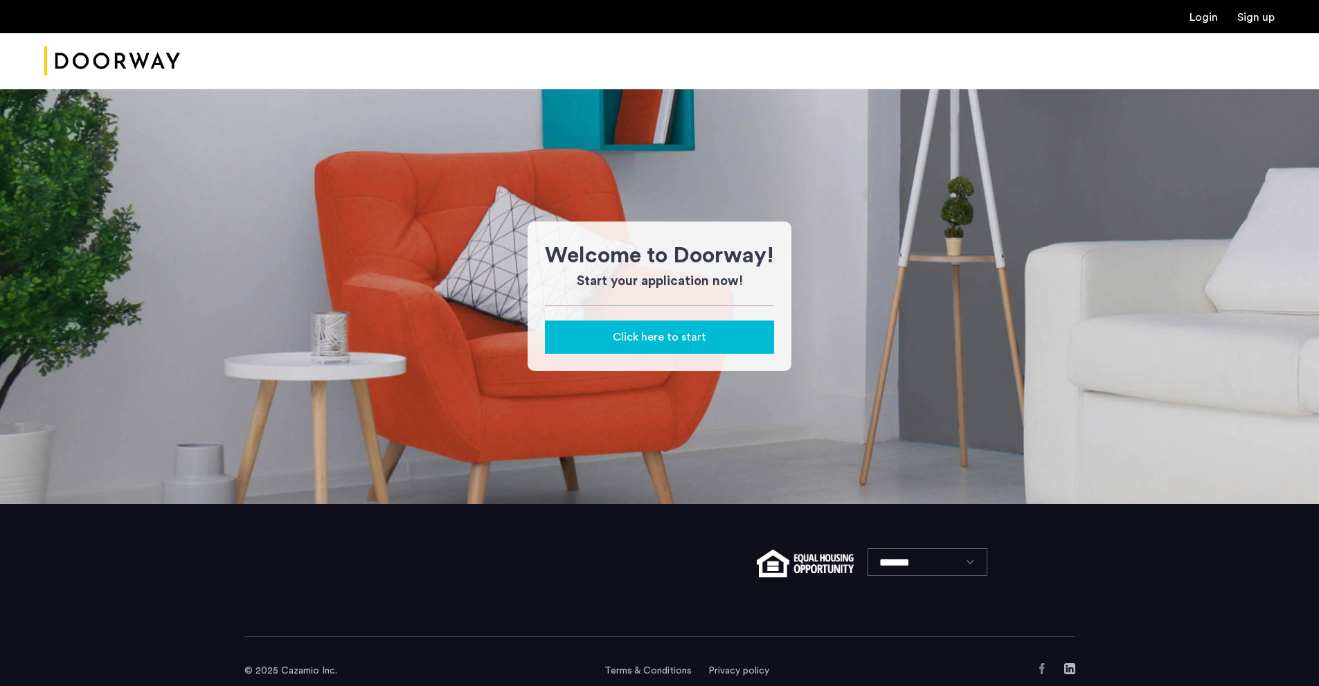 This screenshot has height=686, width=1319. I want to click on button: button, so click(659, 337).